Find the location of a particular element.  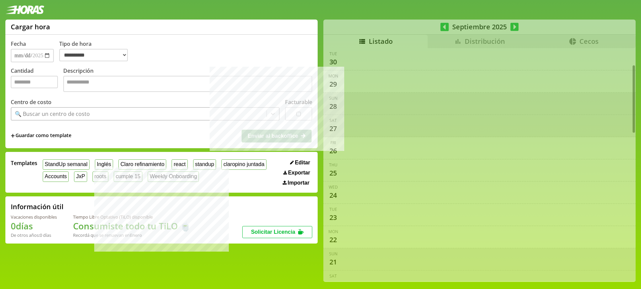

div: Recordá que se renuevan en is located at coordinates (132, 235).